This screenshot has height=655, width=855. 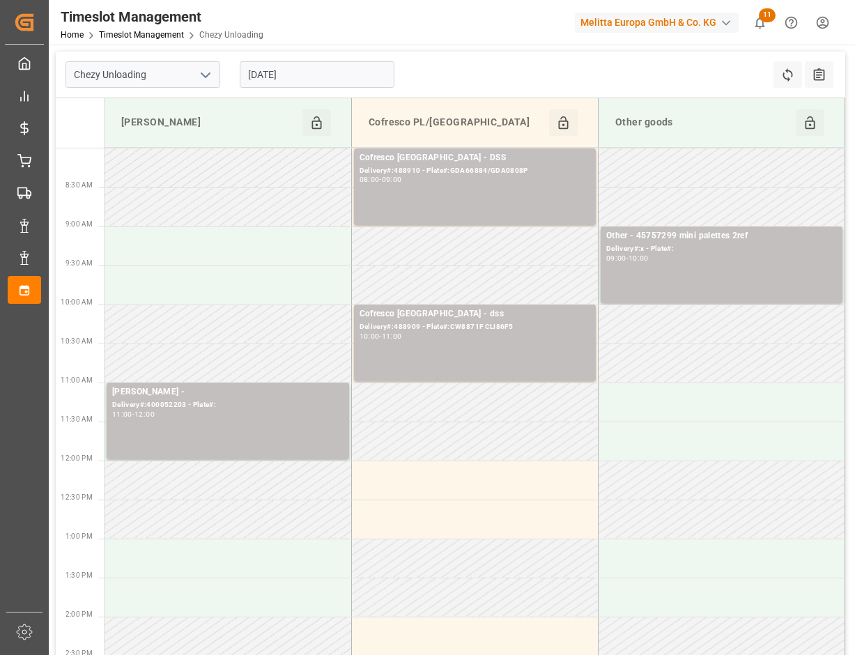 What do you see at coordinates (141, 35) in the screenshot?
I see `a: Timeslot Management` at bounding box center [141, 35].